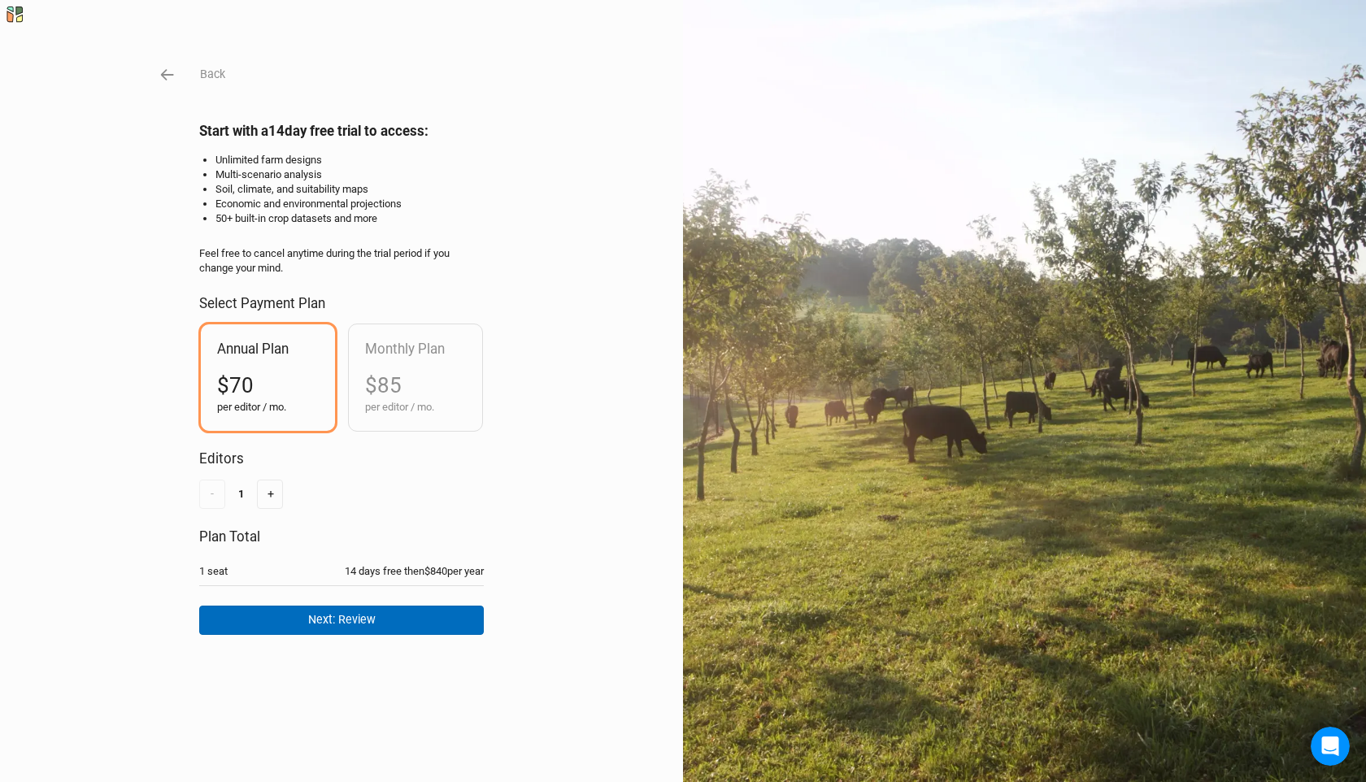  What do you see at coordinates (267, 377) in the screenshot?
I see `div: Annual Plan$70per editor / mo.` at bounding box center [267, 377].